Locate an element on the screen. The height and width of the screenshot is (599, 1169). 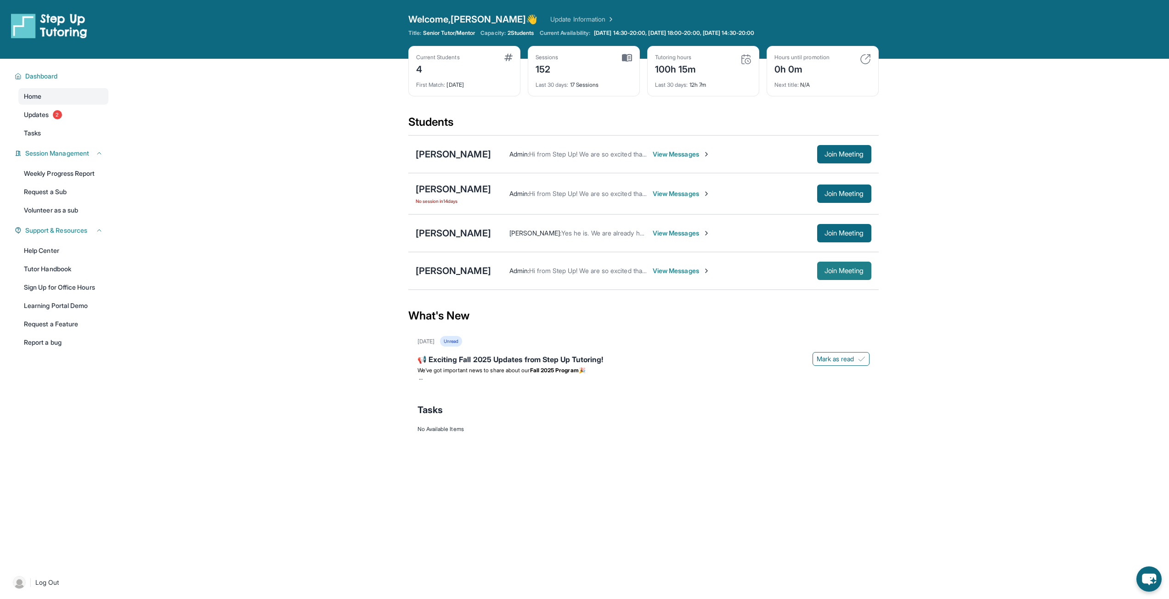
a: |Log Out is located at coordinates (59, 583).